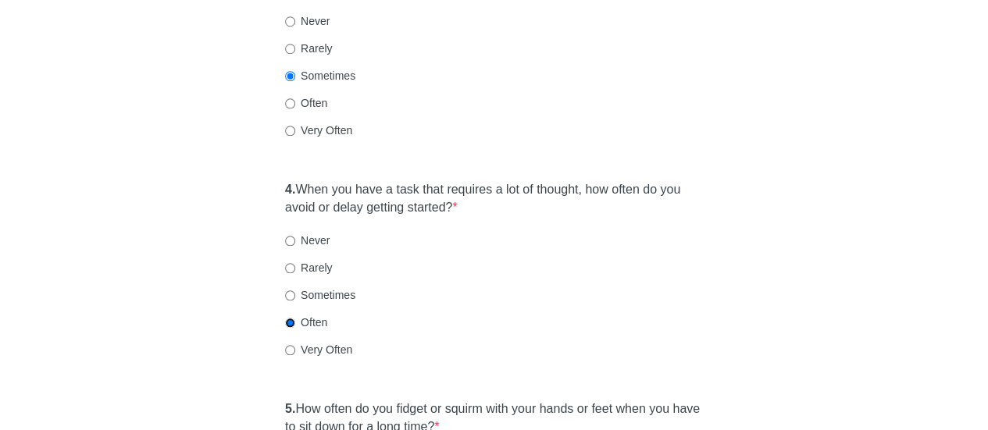  I want to click on strong: 5., so click(290, 409).